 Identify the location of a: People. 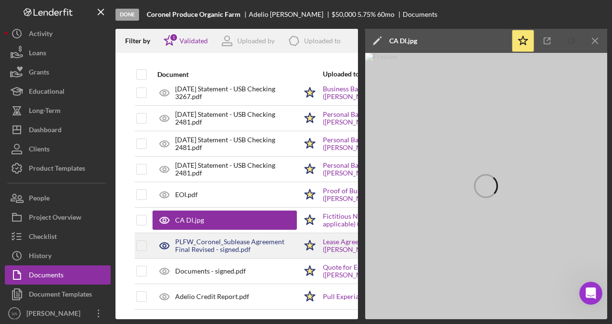
(58, 198).